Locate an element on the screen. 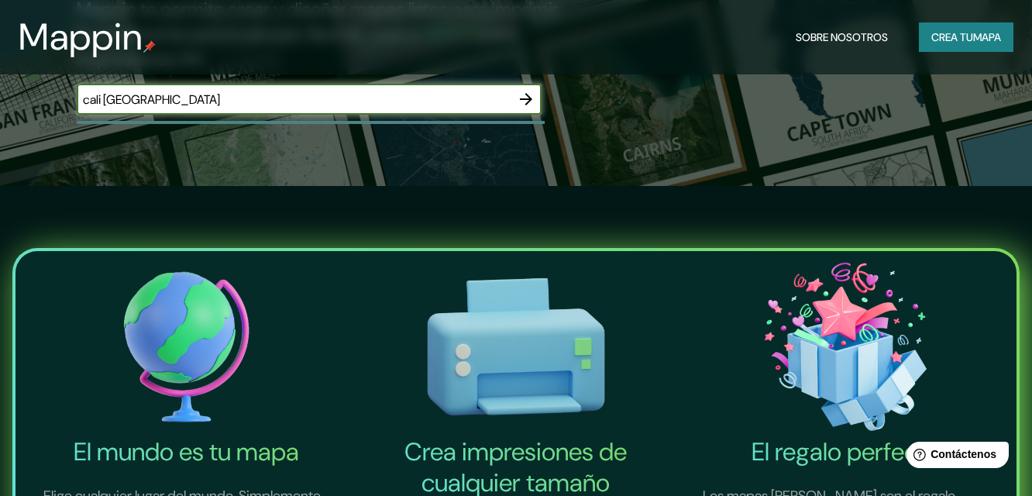 The image size is (1032, 496). img: Crea impresiones de cualquier tamaño-icono is located at coordinates (515, 346).